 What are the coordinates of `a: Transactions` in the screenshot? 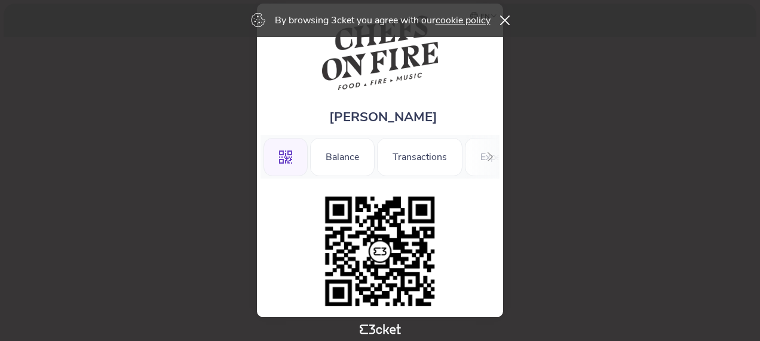 It's located at (419, 156).